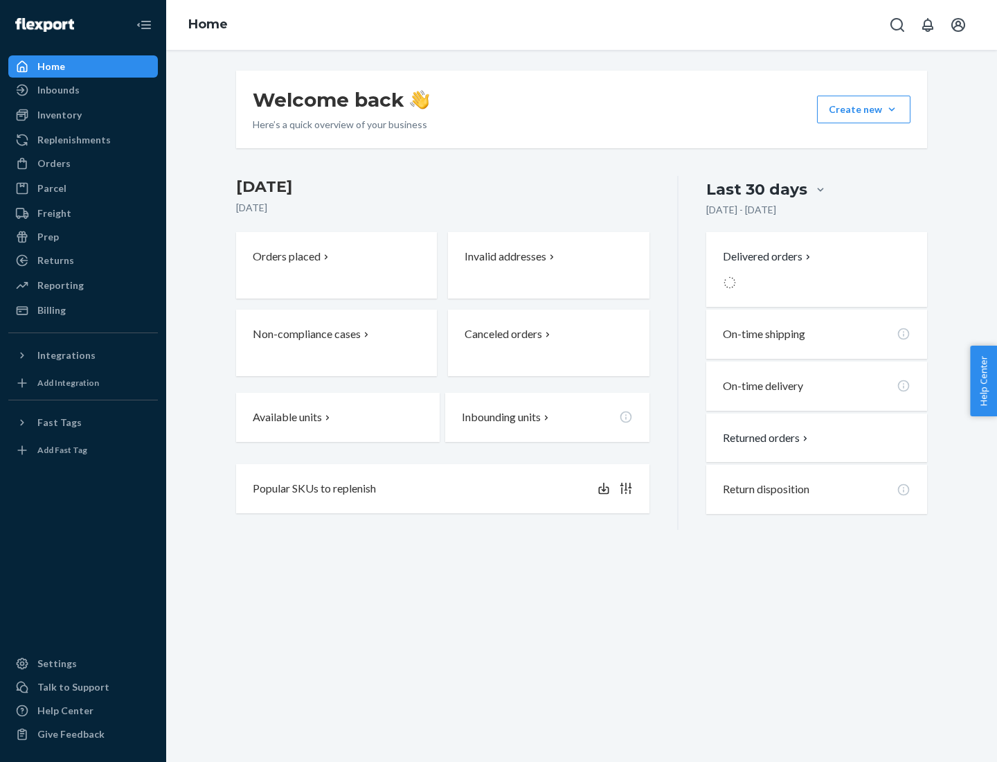  I want to click on p: Returned orders, so click(767, 438).